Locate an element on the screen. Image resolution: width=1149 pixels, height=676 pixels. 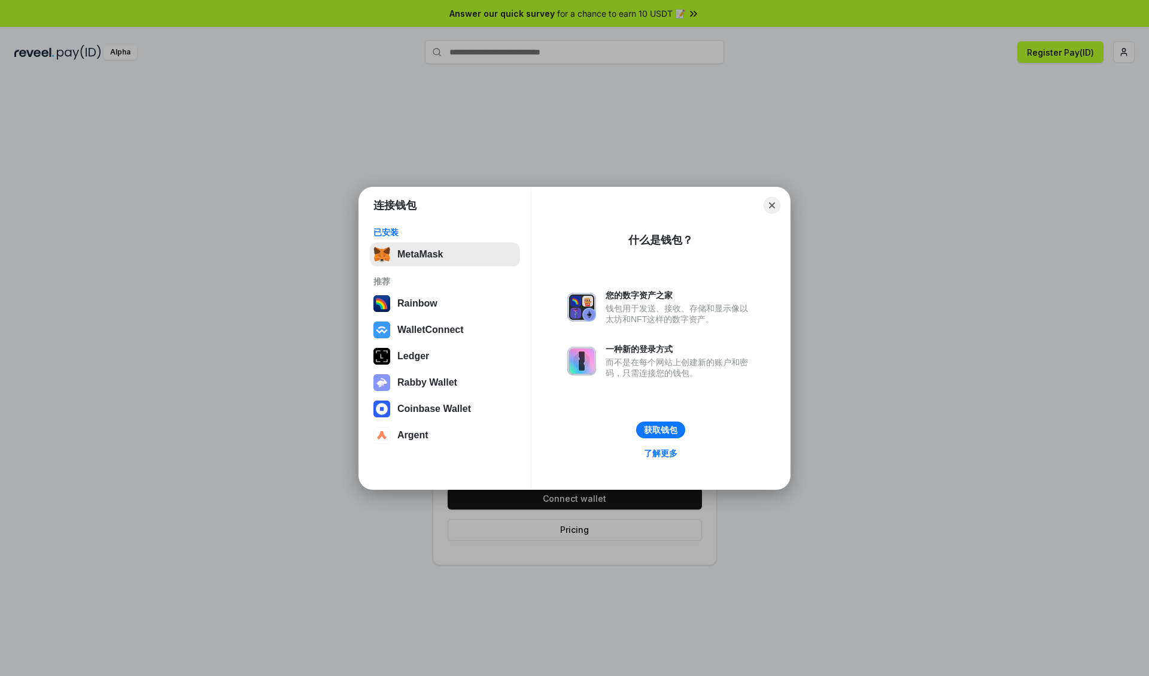
div: Rainbow is located at coordinates (417, 303).